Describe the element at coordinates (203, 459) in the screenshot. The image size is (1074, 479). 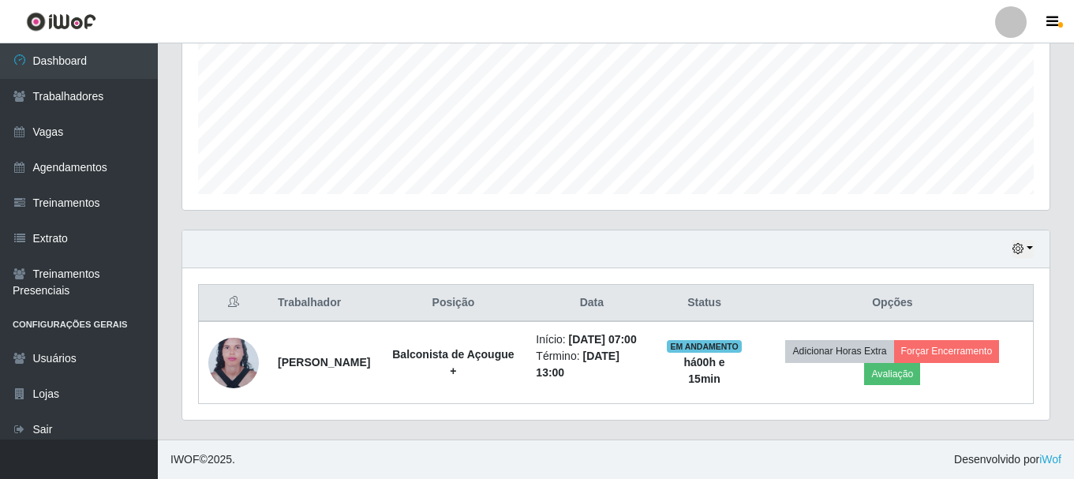
I see `span: © 2025 .` at that location.